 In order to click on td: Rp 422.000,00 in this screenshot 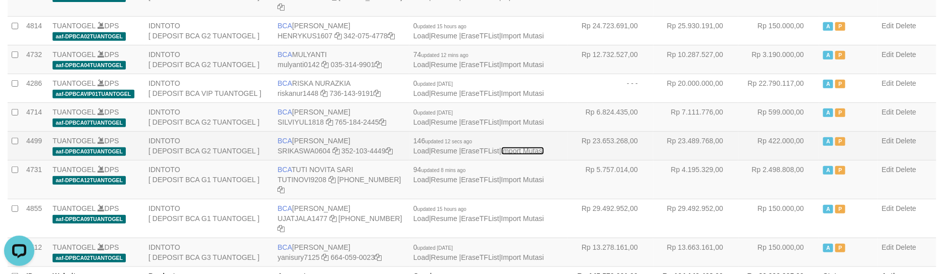, I will do `click(779, 146)`.